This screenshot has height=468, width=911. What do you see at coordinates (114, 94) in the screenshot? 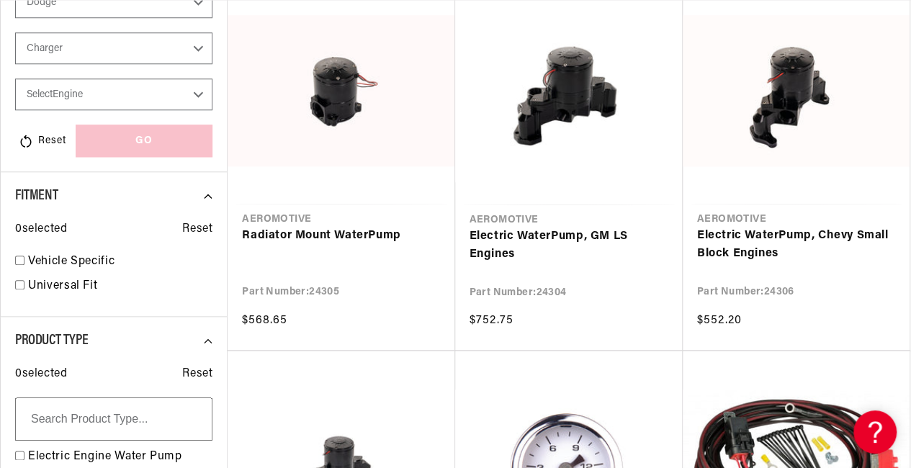
I see `select: Engine` at bounding box center [114, 94].